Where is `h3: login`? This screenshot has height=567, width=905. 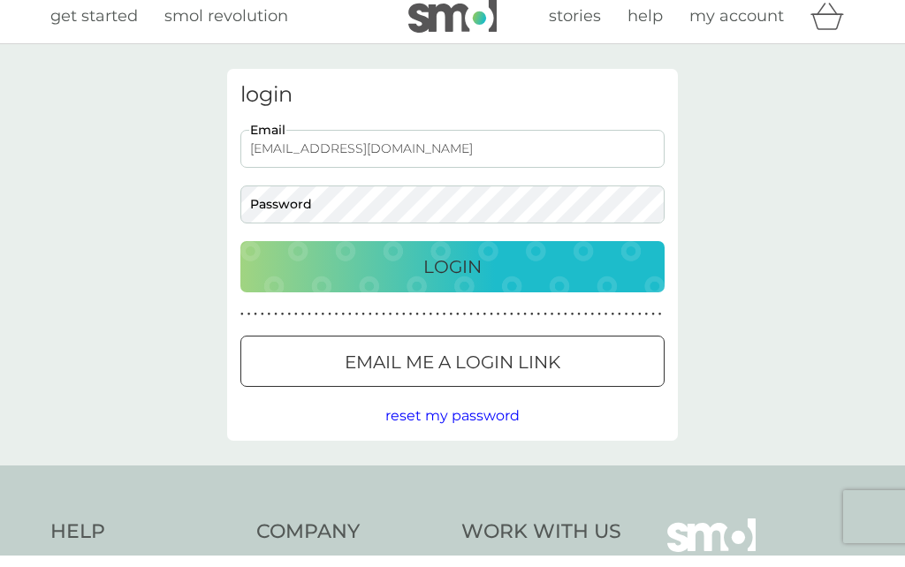
h3: login is located at coordinates (452, 106).